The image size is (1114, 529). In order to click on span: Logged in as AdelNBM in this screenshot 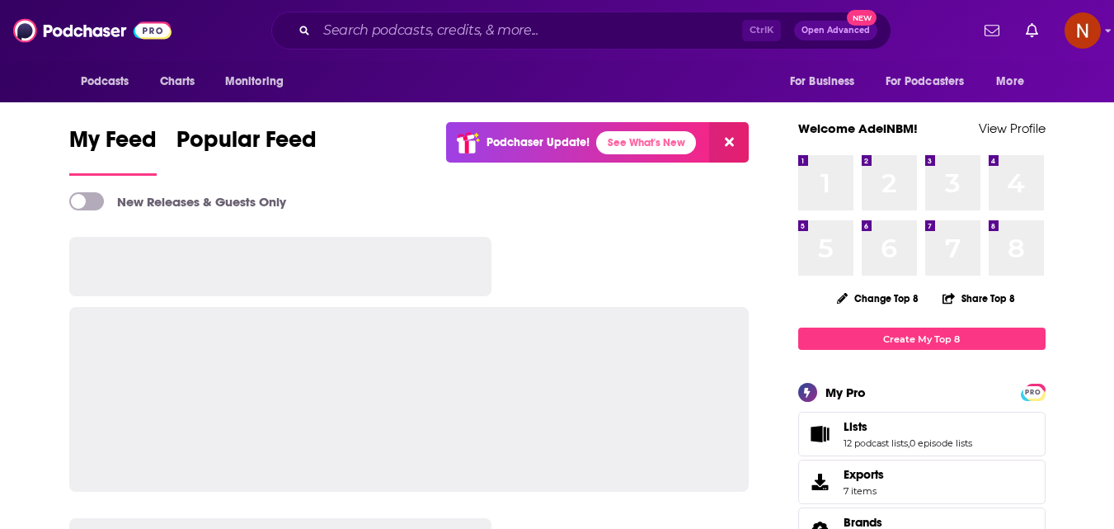, I will do `click(1083, 31)`.